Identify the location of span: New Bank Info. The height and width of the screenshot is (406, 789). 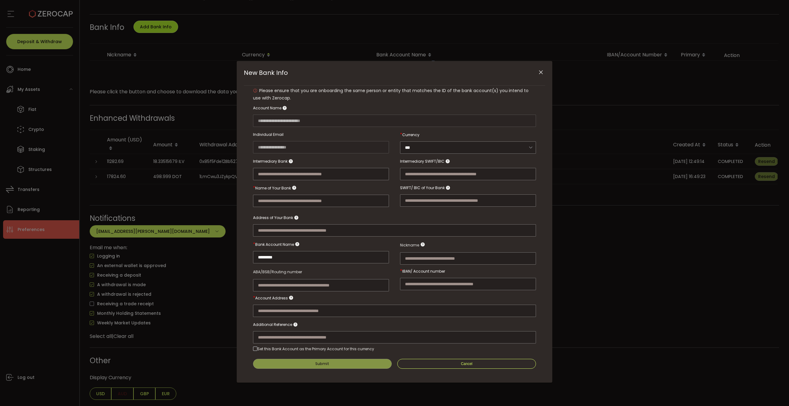
(266, 73).